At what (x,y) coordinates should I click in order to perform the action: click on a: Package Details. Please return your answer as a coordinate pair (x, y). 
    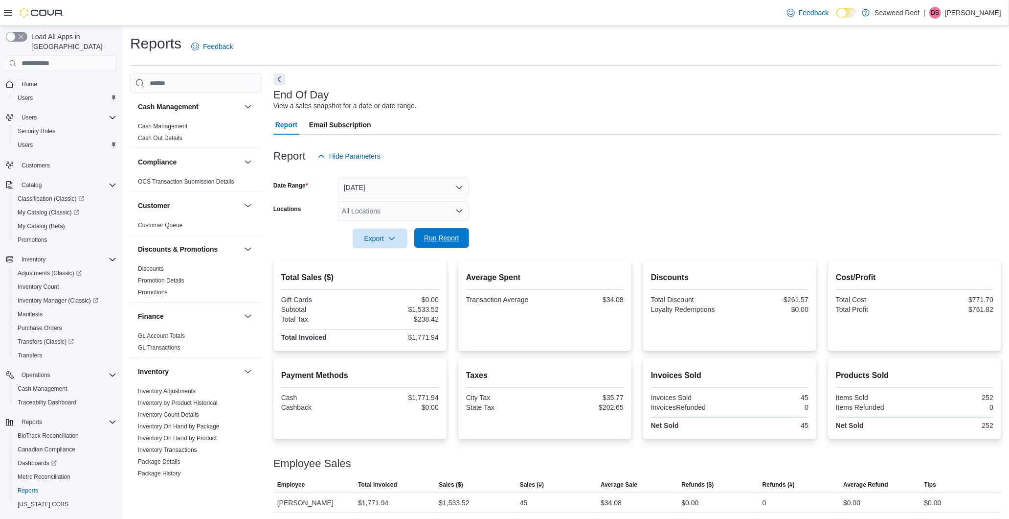
    Looking at the image, I should click on (159, 461).